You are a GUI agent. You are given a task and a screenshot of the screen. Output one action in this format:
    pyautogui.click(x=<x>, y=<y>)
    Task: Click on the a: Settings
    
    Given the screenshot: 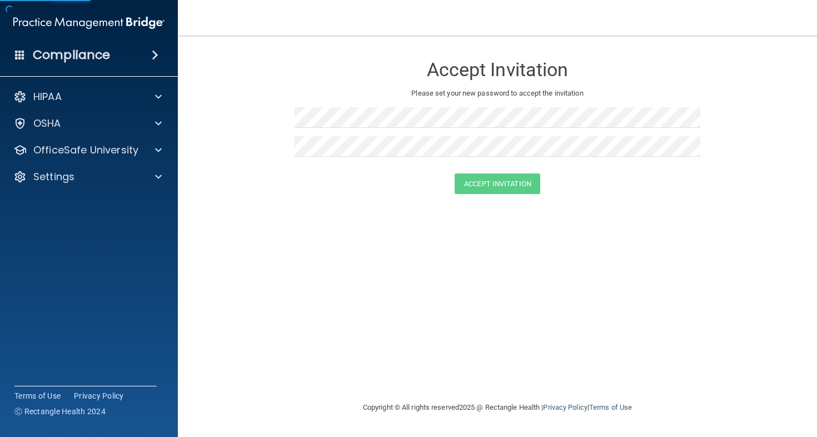 What is the action you would take?
    pyautogui.click(x=87, y=177)
    